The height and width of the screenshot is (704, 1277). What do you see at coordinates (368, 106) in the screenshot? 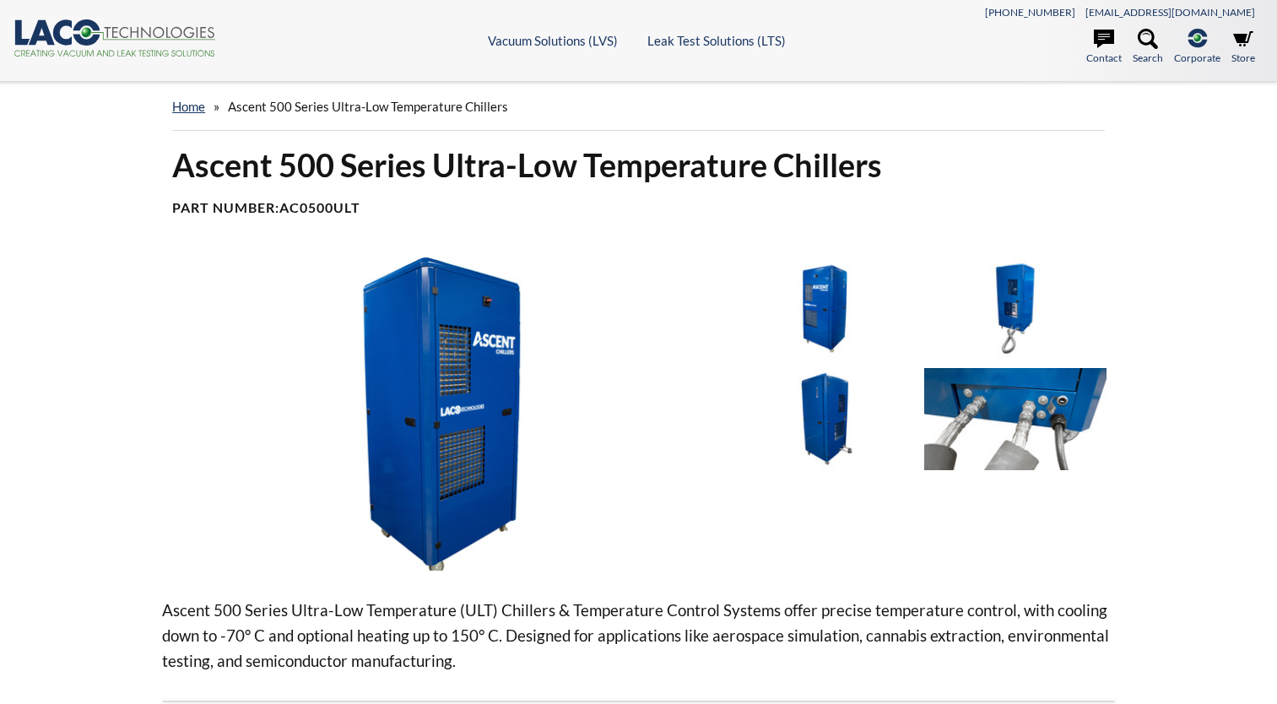
I see `span: Ascent 500 Series Ultra-Low Temperature Chillers` at bounding box center [368, 106].